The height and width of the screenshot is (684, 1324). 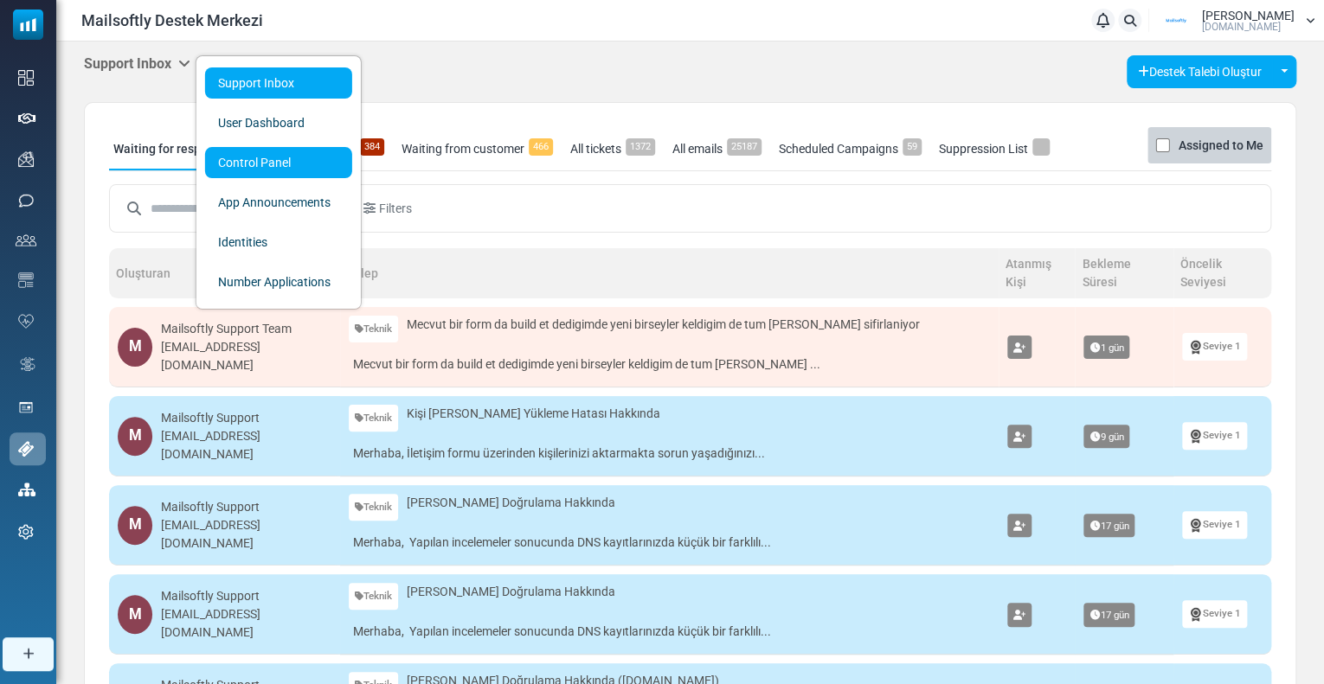 I want to click on a: Identities, so click(x=279, y=242).